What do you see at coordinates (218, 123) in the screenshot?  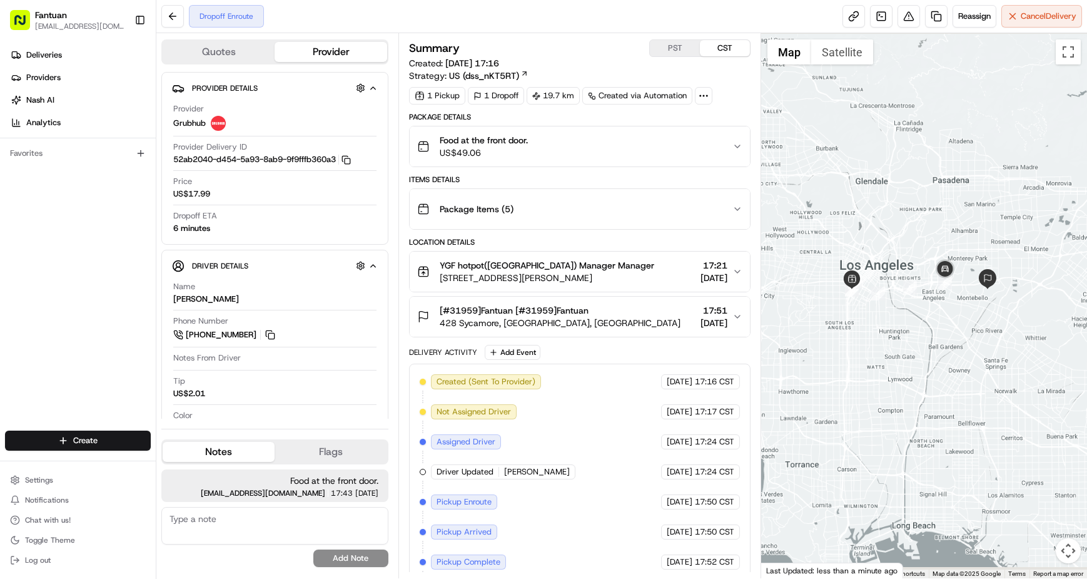 I see `img: 5e692f75ce7d37001a5d71f1` at bounding box center [218, 123].